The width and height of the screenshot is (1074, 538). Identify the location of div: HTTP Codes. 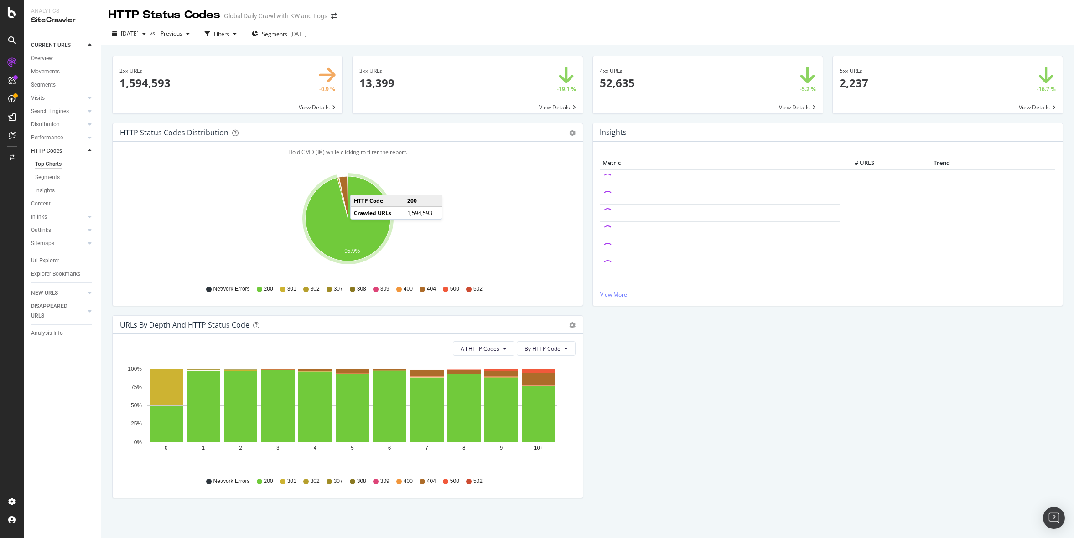
(47, 151).